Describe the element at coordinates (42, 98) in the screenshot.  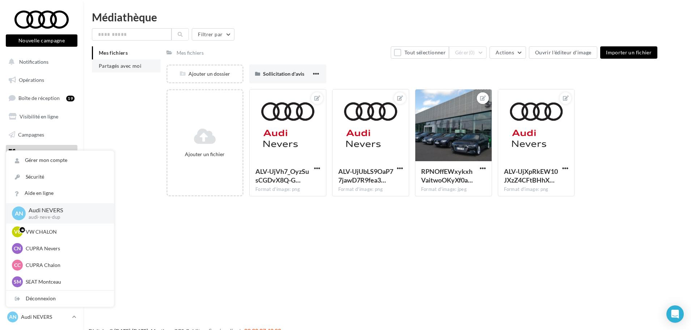
I see `a: Boîte de réception19` at that location.